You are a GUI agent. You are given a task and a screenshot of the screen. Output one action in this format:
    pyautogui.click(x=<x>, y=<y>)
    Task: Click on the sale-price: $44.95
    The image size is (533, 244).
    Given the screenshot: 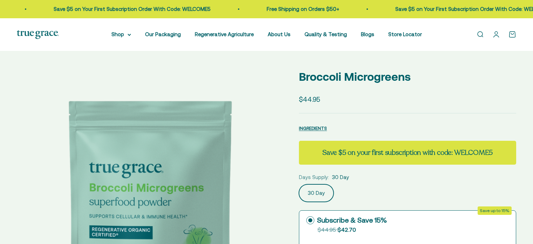 What is the action you would take?
    pyautogui.click(x=310, y=99)
    